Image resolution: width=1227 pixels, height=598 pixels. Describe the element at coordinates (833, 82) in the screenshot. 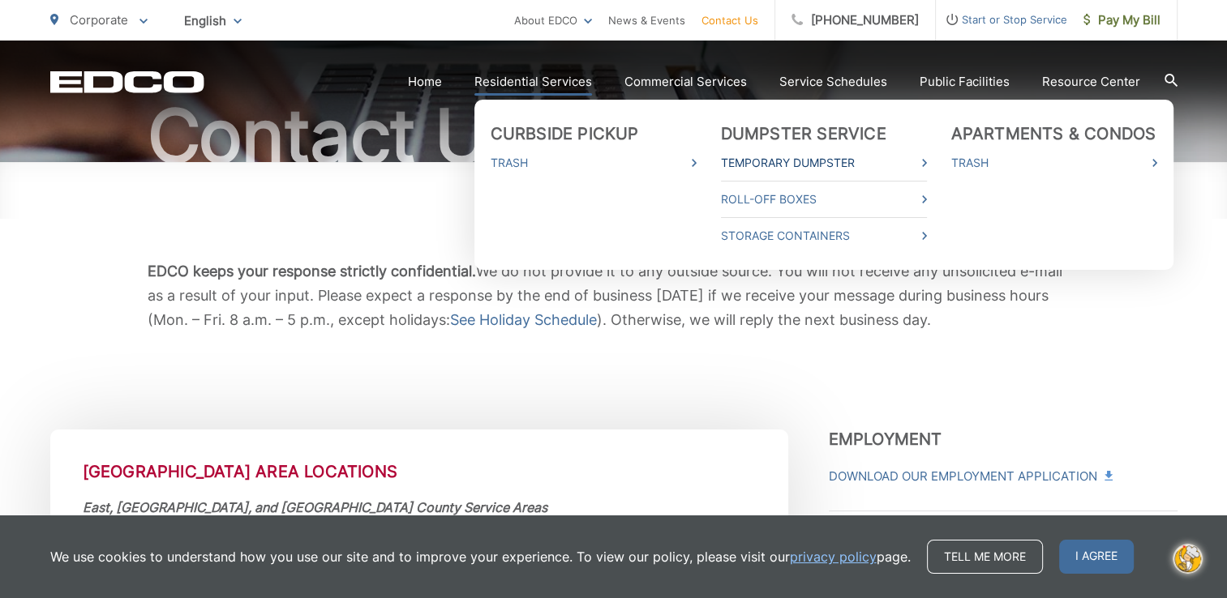

I see `a: Service Schedules` at that location.